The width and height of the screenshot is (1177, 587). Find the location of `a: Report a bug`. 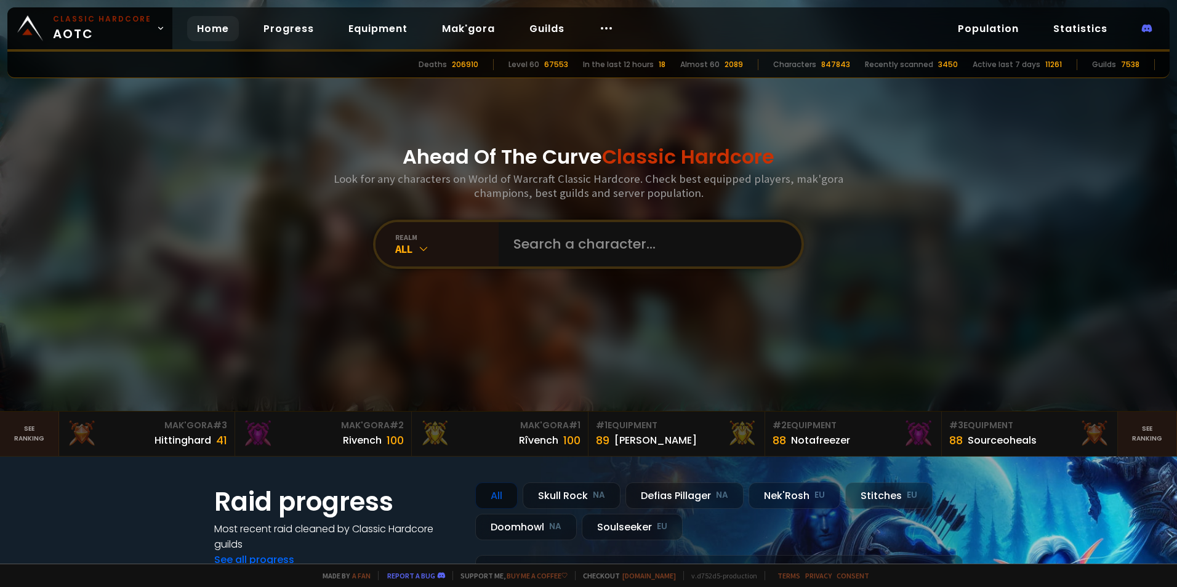

a: Report a bug is located at coordinates (411, 575).